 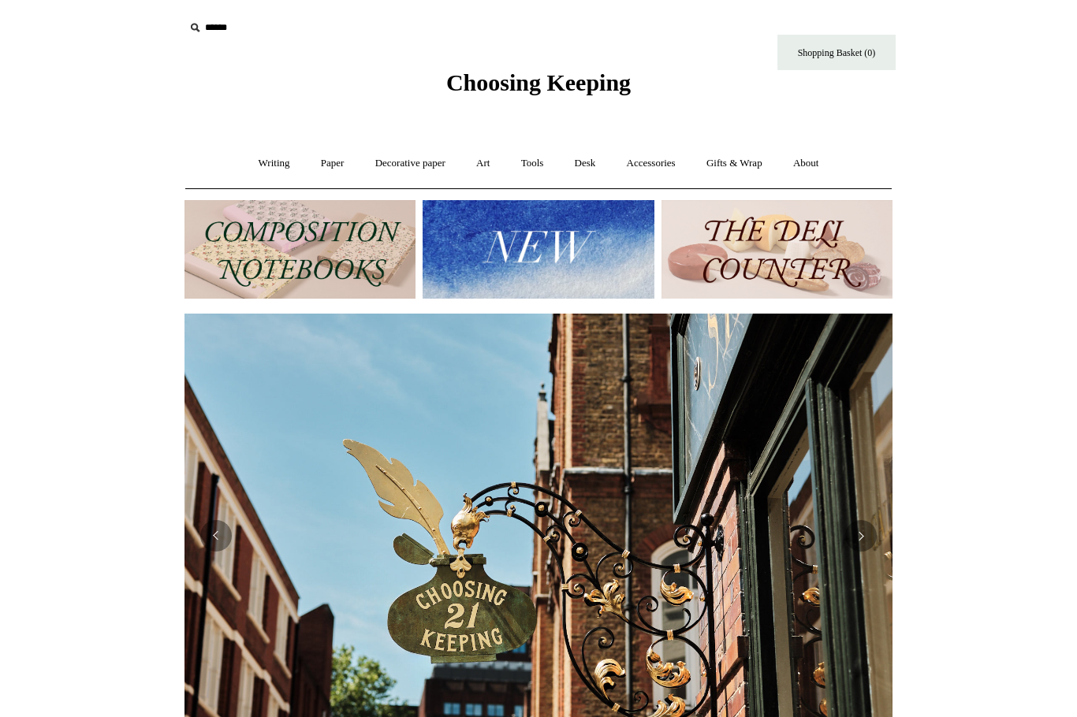 I want to click on a: About, so click(x=806, y=163).